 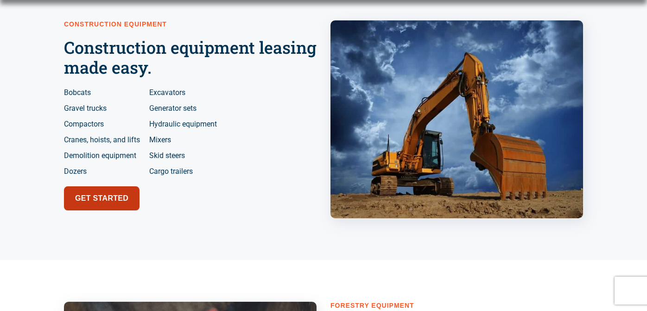 I want to click on span: Cargo trailers, so click(x=171, y=172).